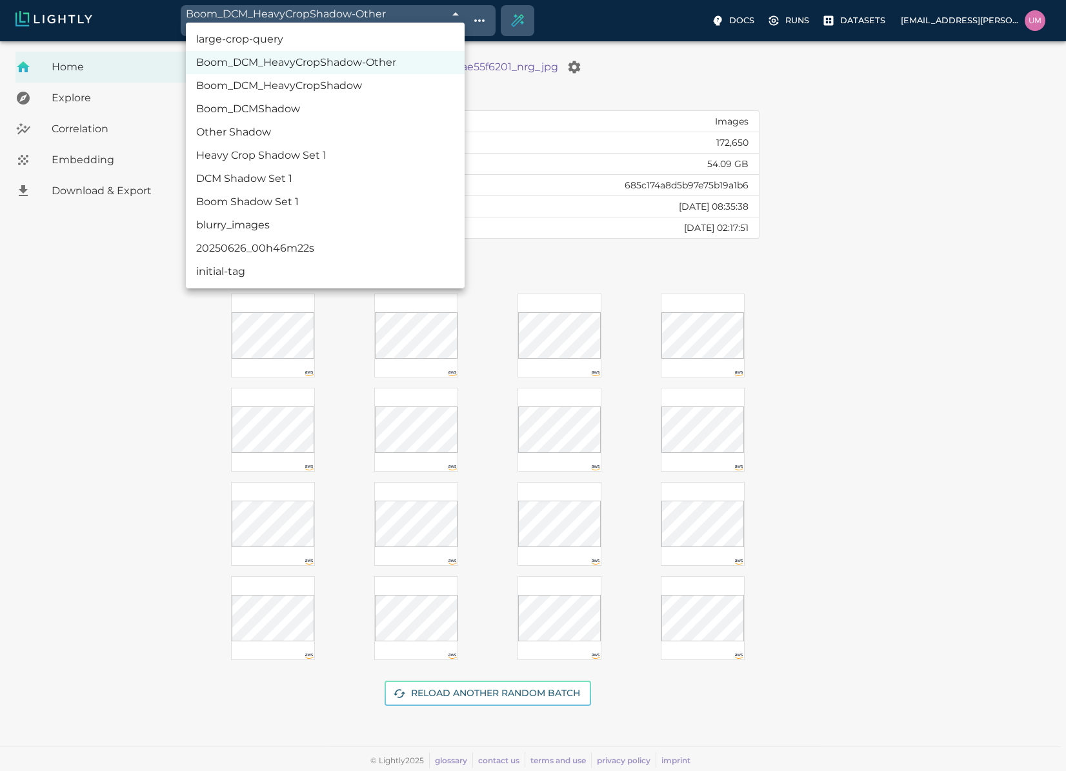 The image size is (1066, 771). What do you see at coordinates (325, 249) in the screenshot?
I see `li: 20250626_00h46m22s` at bounding box center [325, 249].